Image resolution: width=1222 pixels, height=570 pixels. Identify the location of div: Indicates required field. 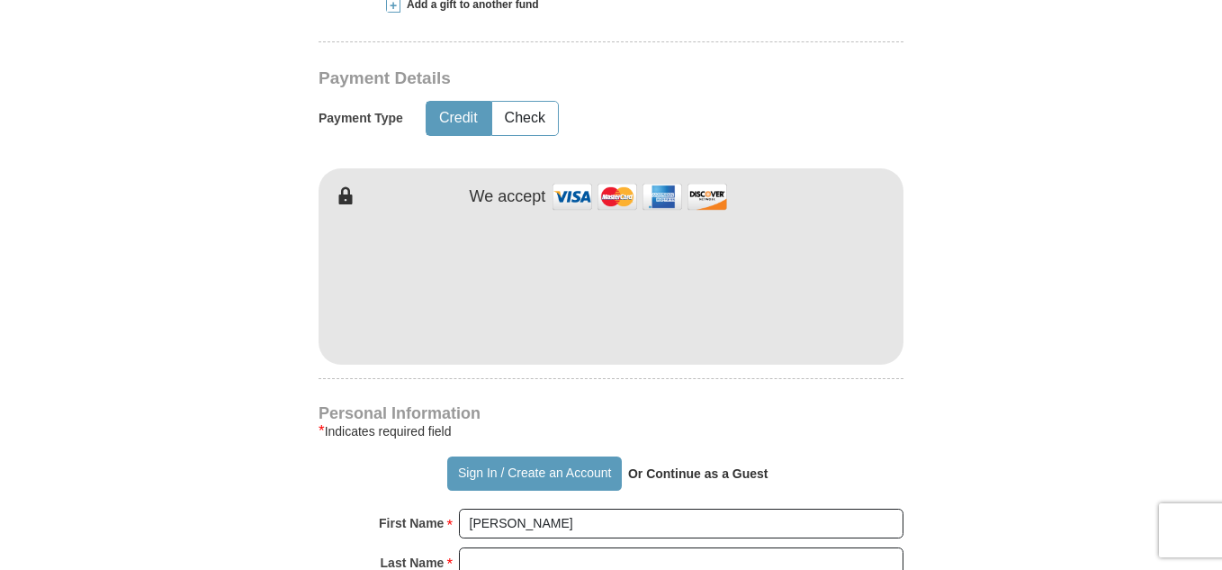
(611, 431).